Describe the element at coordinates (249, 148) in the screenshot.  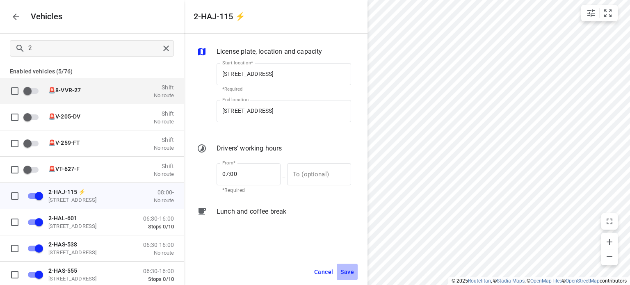
I see `p: Drivers’ working hours` at that location.